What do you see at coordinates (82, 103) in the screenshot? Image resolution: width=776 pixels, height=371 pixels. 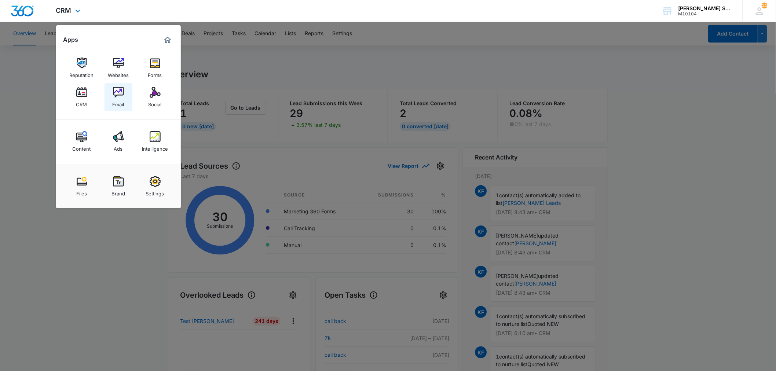 I see `div: CRM` at bounding box center [82, 103].